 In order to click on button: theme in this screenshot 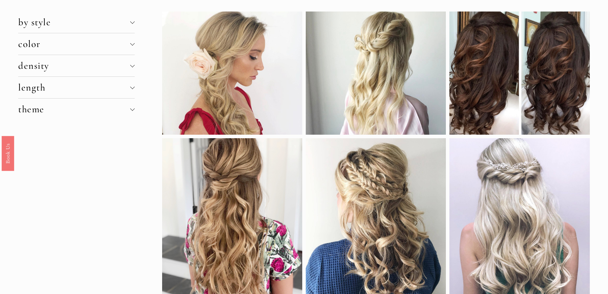, I will do `click(76, 109)`.